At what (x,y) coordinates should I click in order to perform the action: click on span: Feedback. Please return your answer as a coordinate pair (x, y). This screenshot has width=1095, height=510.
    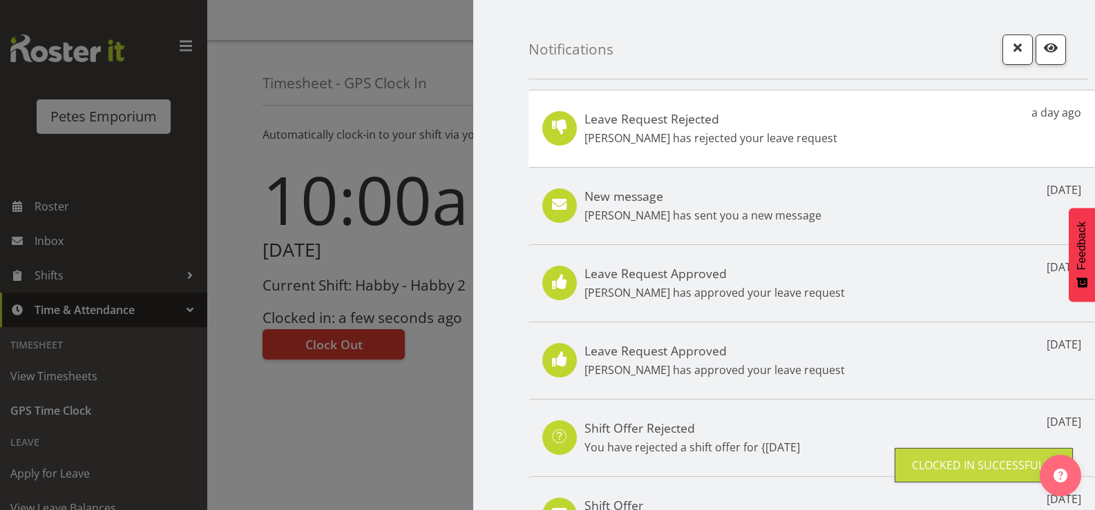
    Looking at the image, I should click on (1082, 246).